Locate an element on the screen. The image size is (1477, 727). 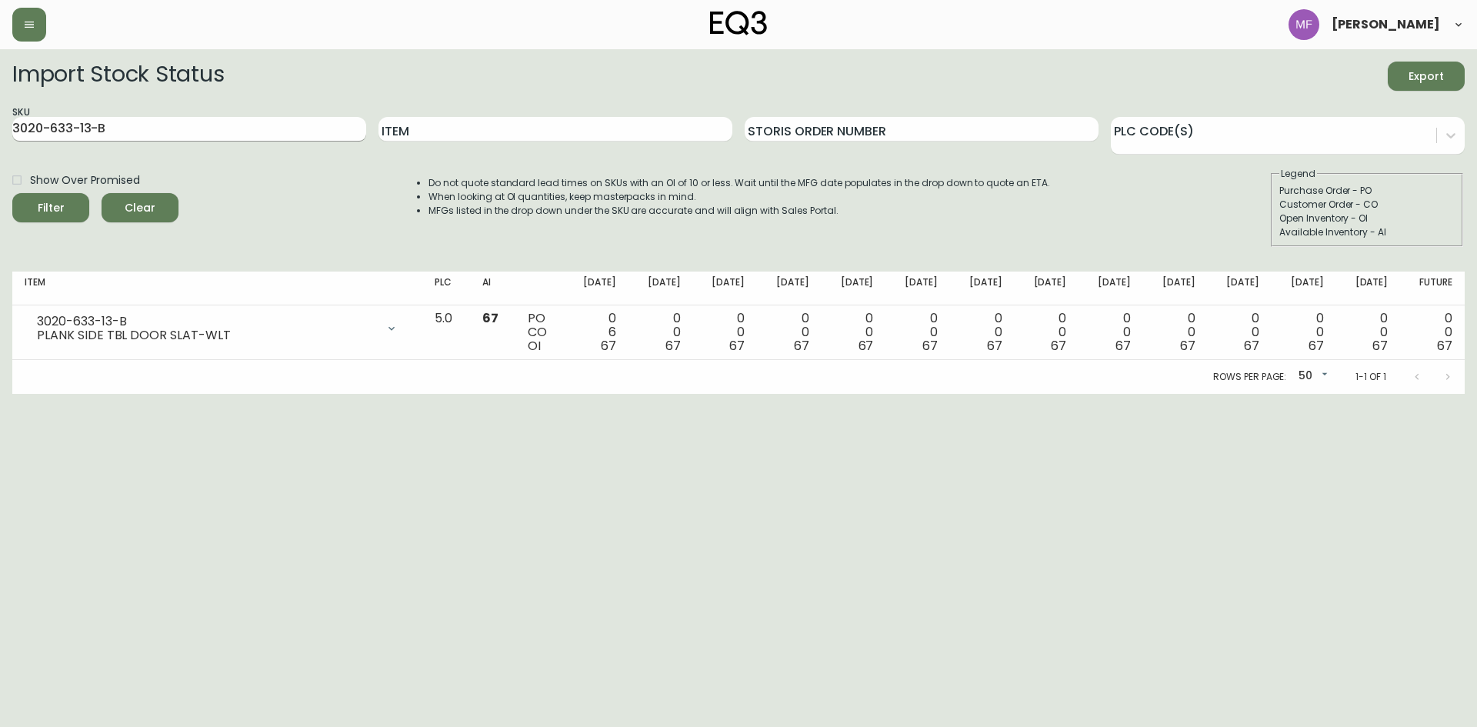
button: Clear is located at coordinates (140, 208).